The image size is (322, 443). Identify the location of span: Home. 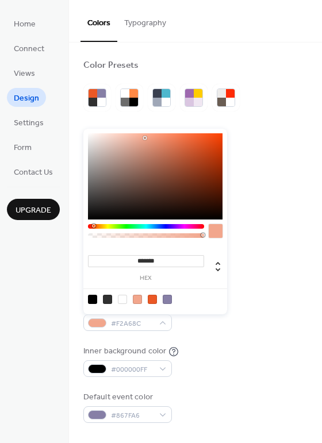
(25, 24).